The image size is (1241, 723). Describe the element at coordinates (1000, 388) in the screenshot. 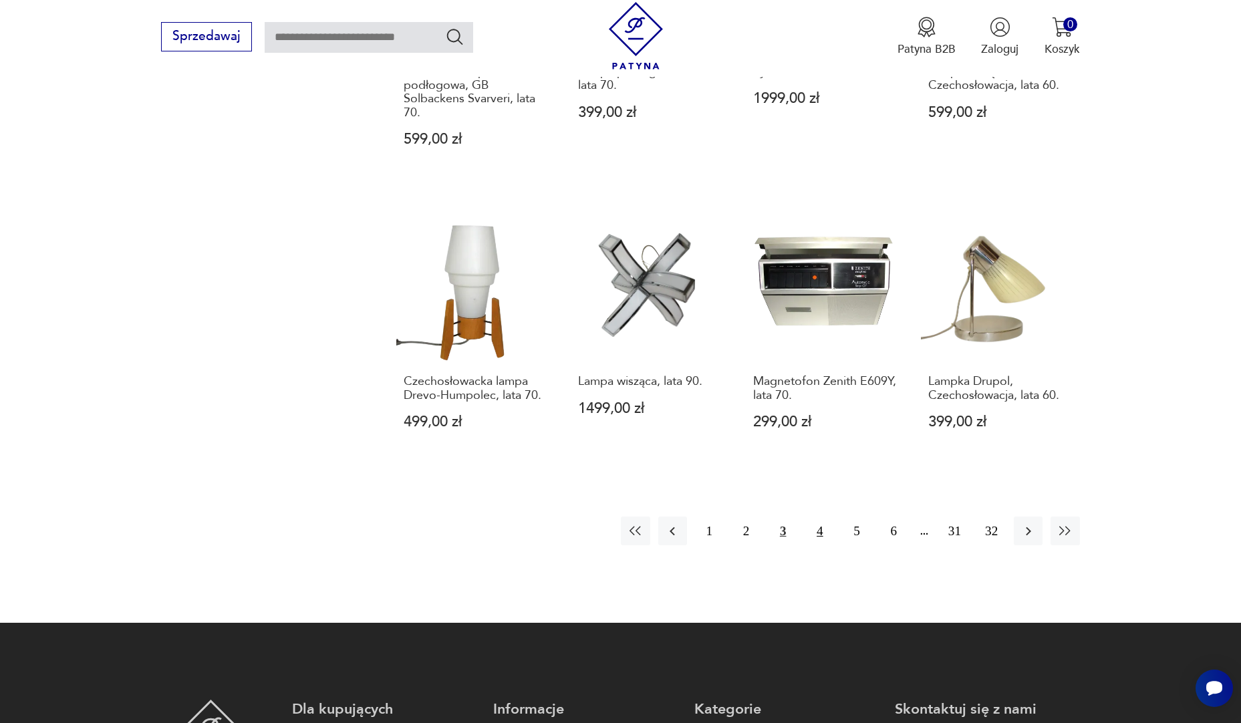

I see `h3: Lampka Drupol, Czechosłowacja, lata 60.` at that location.